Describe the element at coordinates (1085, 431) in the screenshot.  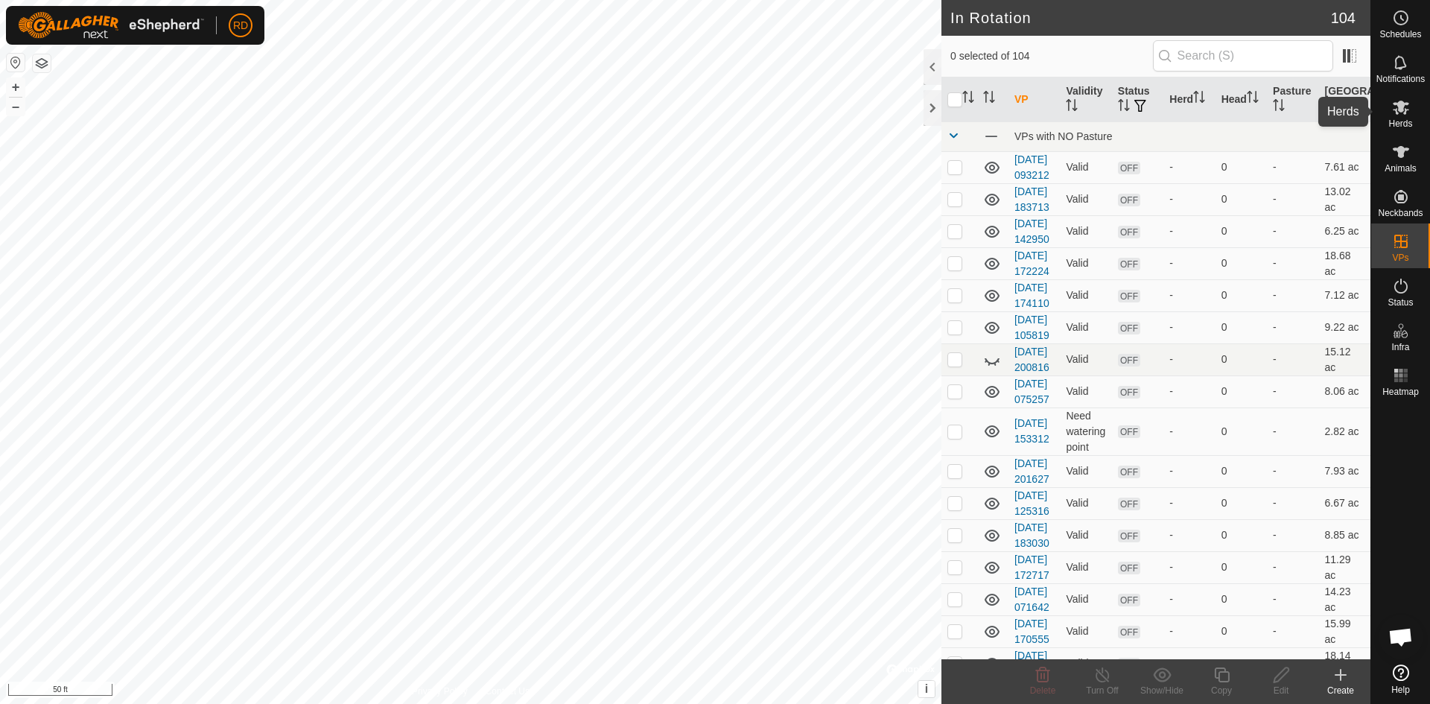
I see `td: Need watering point` at that location.